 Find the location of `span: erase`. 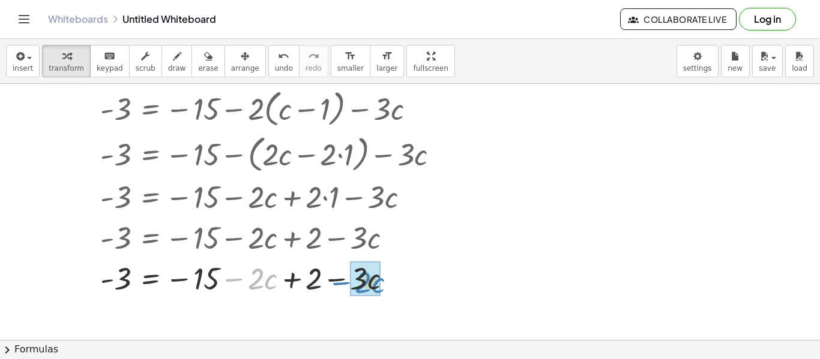

span: erase is located at coordinates (208, 68).